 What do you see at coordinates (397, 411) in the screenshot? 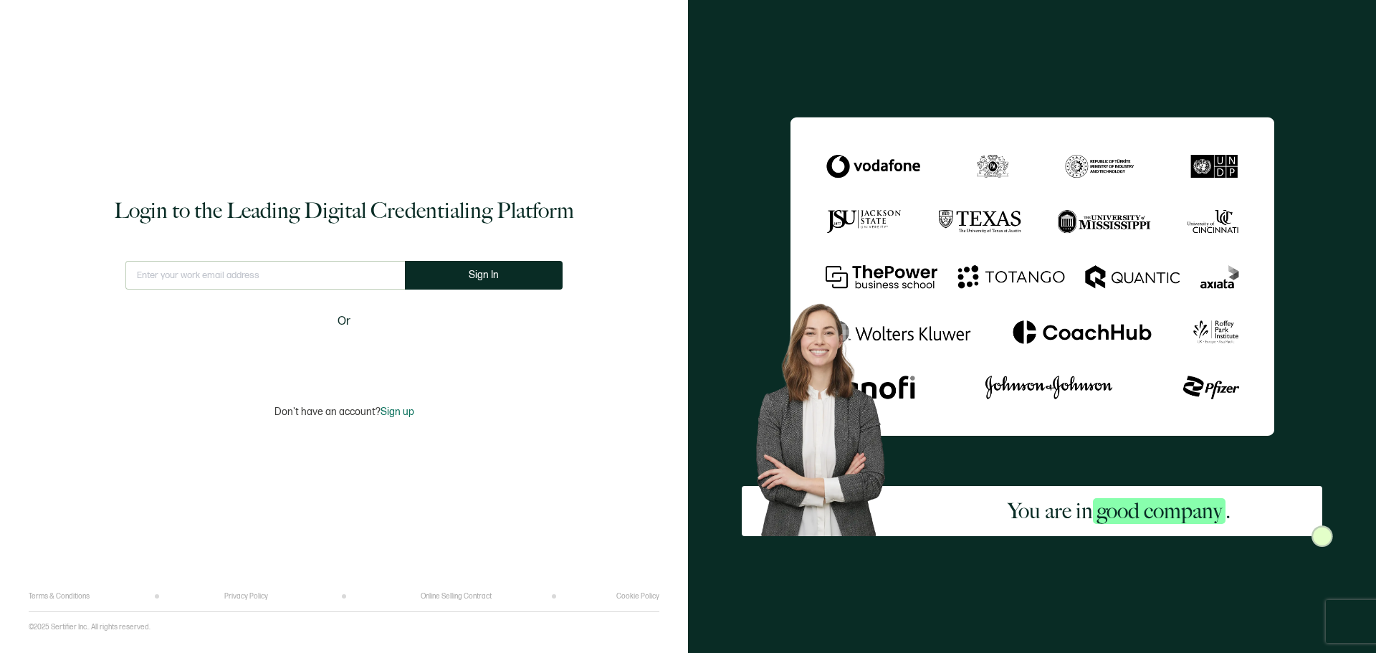
I see `span: Sign up` at bounding box center [397, 411].